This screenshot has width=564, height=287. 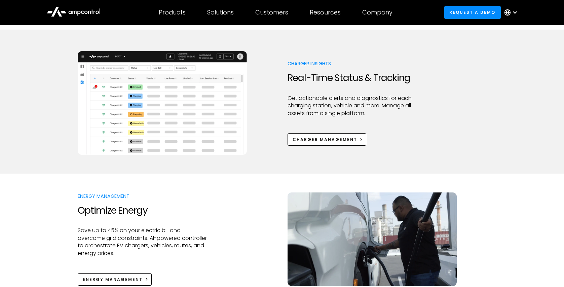 I want to click on a: Energy Management, so click(x=115, y=279).